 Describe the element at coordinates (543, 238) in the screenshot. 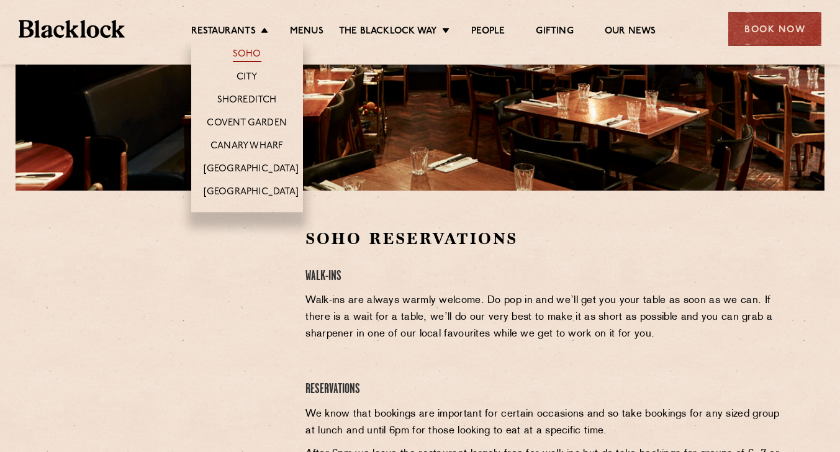

I see `h2: Soho Reservations` at that location.